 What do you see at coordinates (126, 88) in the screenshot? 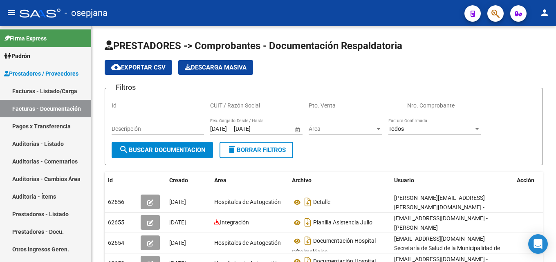
I see `h3: Filtros` at bounding box center [126, 88].